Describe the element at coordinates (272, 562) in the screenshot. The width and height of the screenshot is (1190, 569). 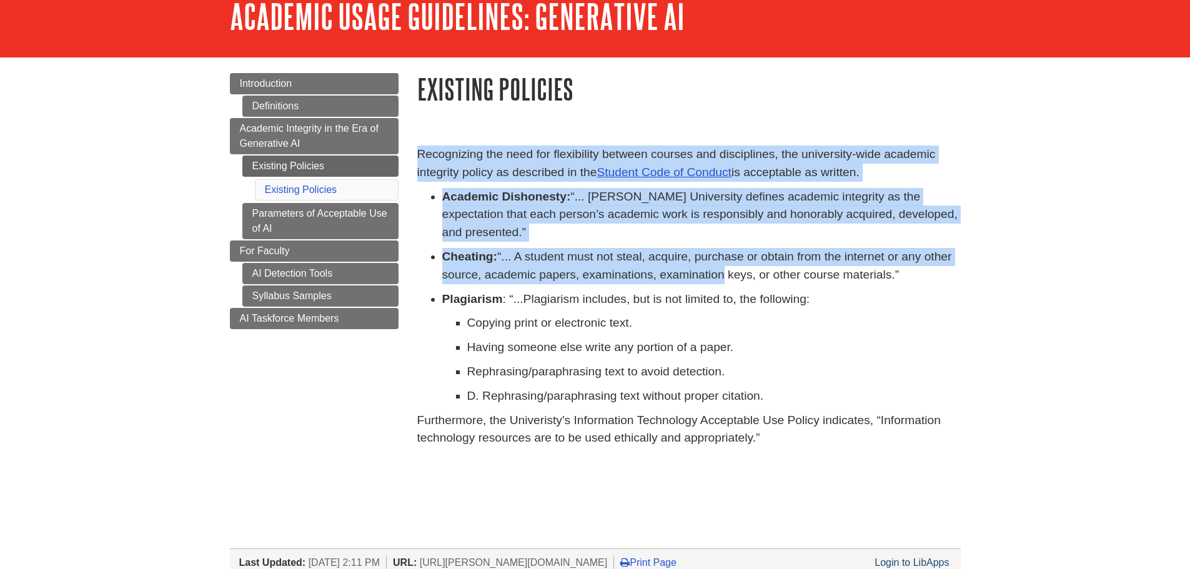
I see `span: Last Updated:` at that location.